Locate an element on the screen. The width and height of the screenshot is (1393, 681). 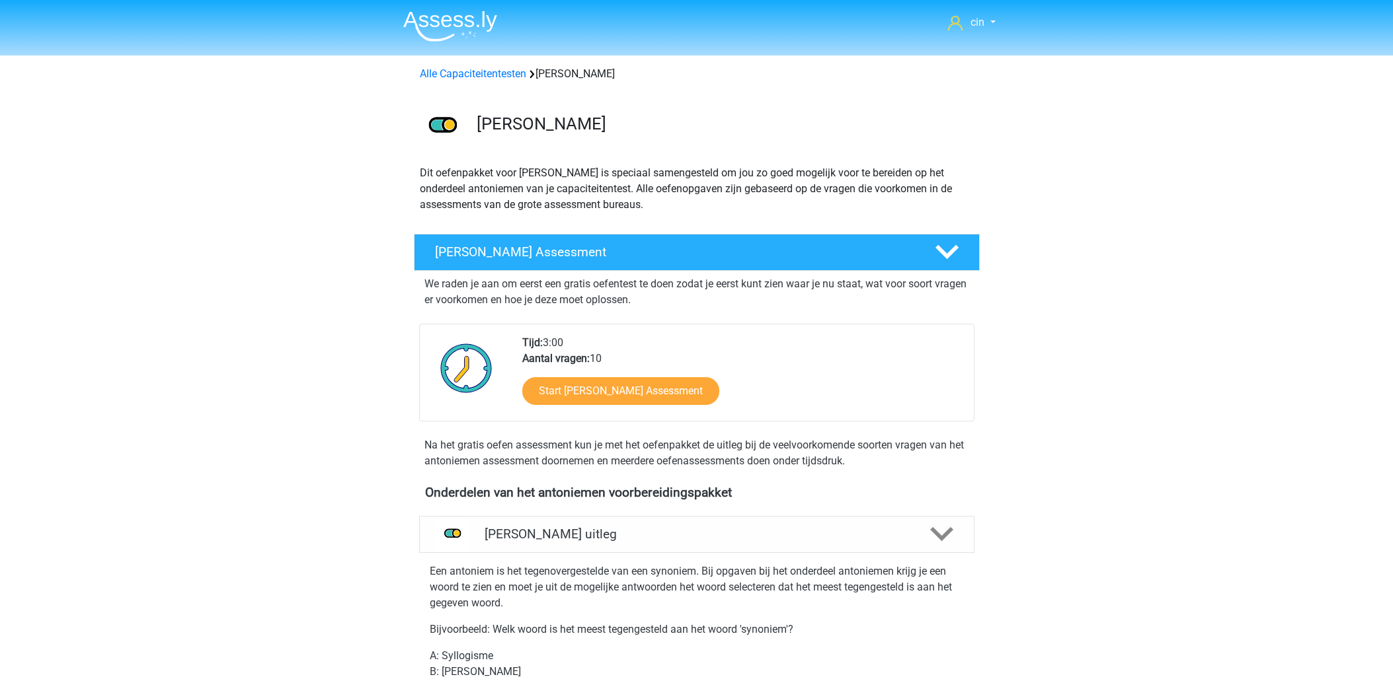
span: cin is located at coordinates (977, 22).